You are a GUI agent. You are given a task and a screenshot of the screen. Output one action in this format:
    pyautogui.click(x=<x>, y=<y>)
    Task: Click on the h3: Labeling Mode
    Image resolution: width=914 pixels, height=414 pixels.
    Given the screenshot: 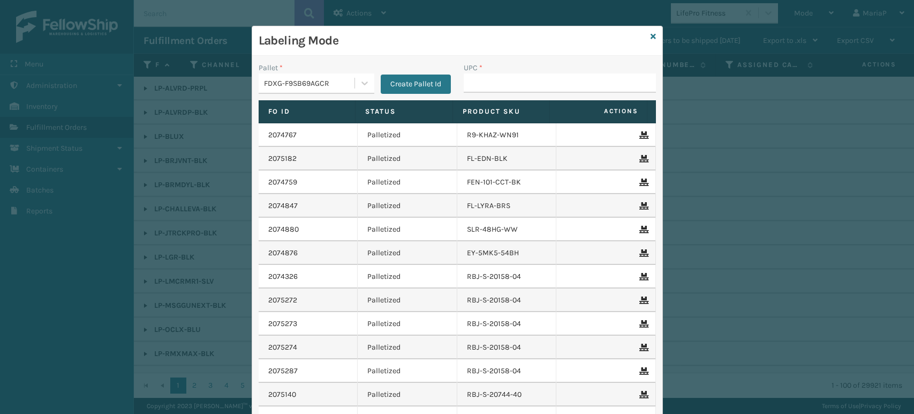 What is the action you would take?
    pyautogui.click(x=453, y=41)
    